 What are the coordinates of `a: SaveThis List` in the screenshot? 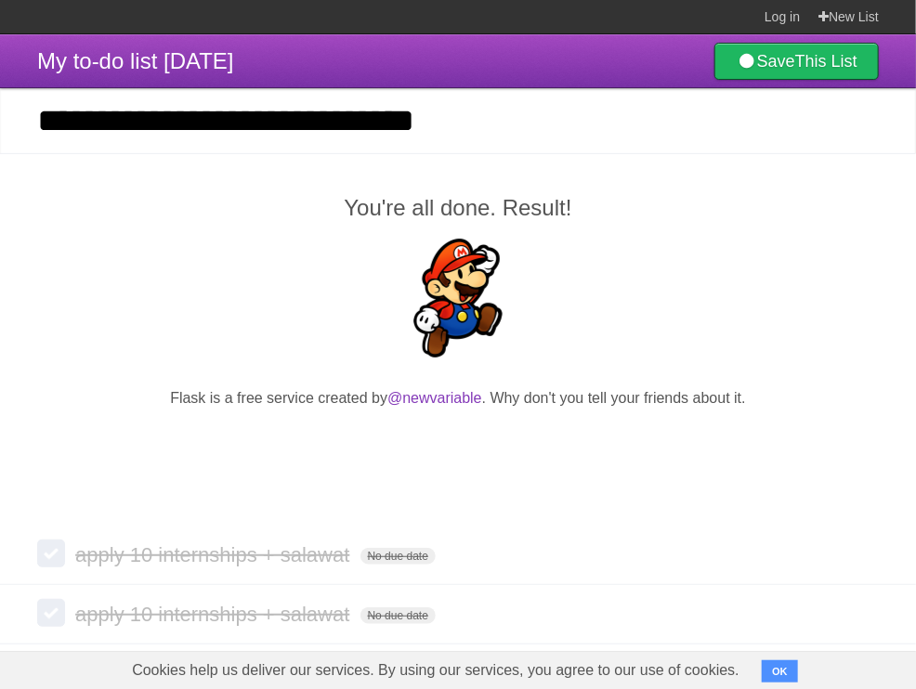 It's located at (796, 61).